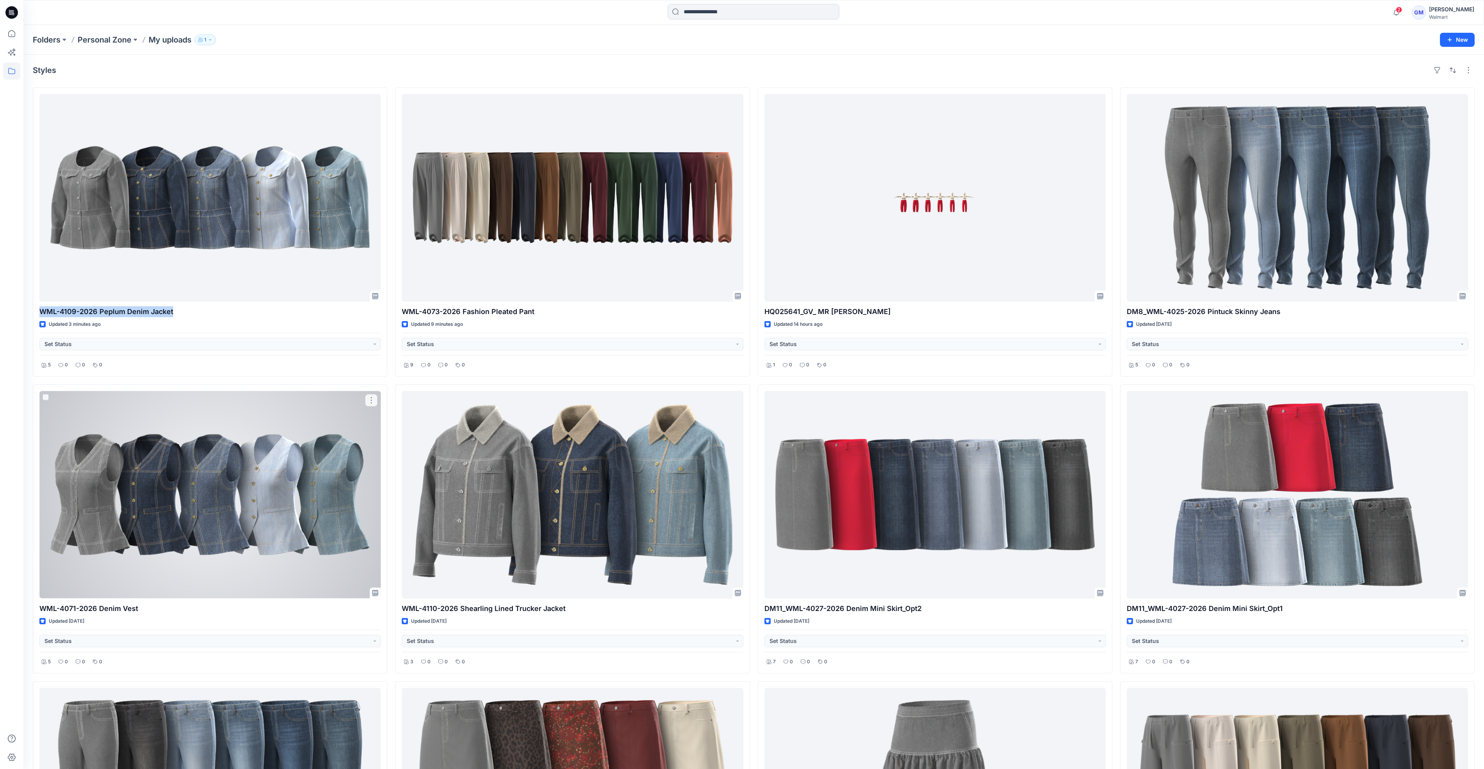 The height and width of the screenshot is (769, 1484). What do you see at coordinates (437, 324) in the screenshot?
I see `p: Updated 9 minutes ago` at bounding box center [437, 324].